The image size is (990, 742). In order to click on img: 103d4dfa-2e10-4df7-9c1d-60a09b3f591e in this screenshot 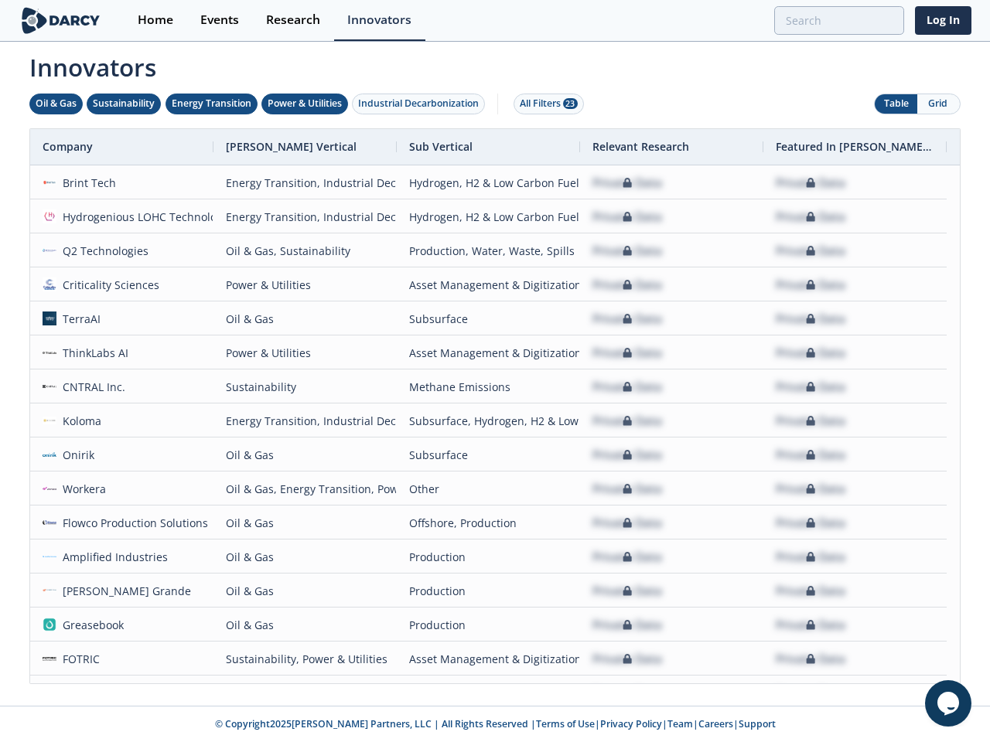, I will do `click(49, 251)`.